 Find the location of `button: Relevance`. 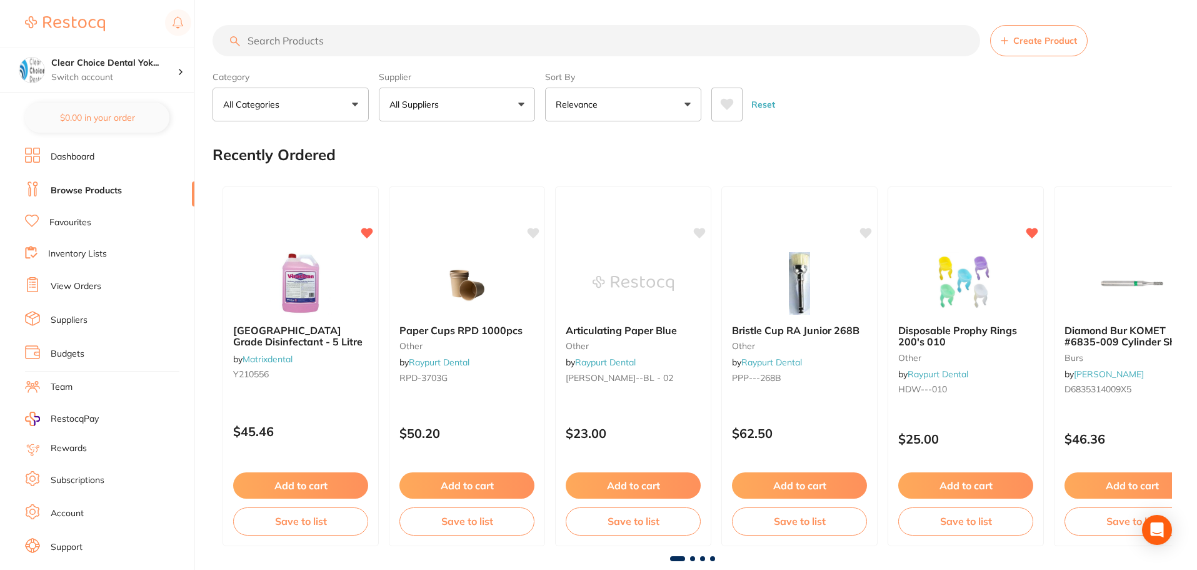

button: Relevance is located at coordinates (623, 104).